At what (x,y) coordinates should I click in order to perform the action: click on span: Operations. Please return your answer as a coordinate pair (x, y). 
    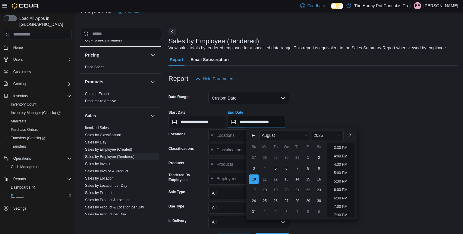
    Looking at the image, I should click on (22, 159).